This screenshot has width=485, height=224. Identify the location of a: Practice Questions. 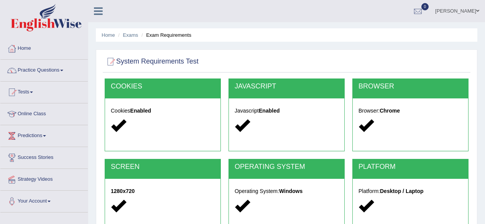
(44, 69).